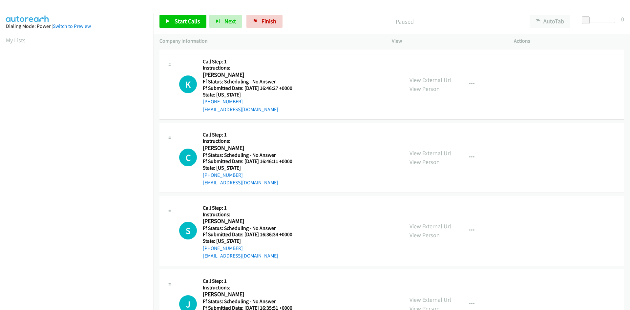  Describe the element at coordinates (600, 20) in the screenshot. I see `div: Delay between calls (in seconds)` at that location.